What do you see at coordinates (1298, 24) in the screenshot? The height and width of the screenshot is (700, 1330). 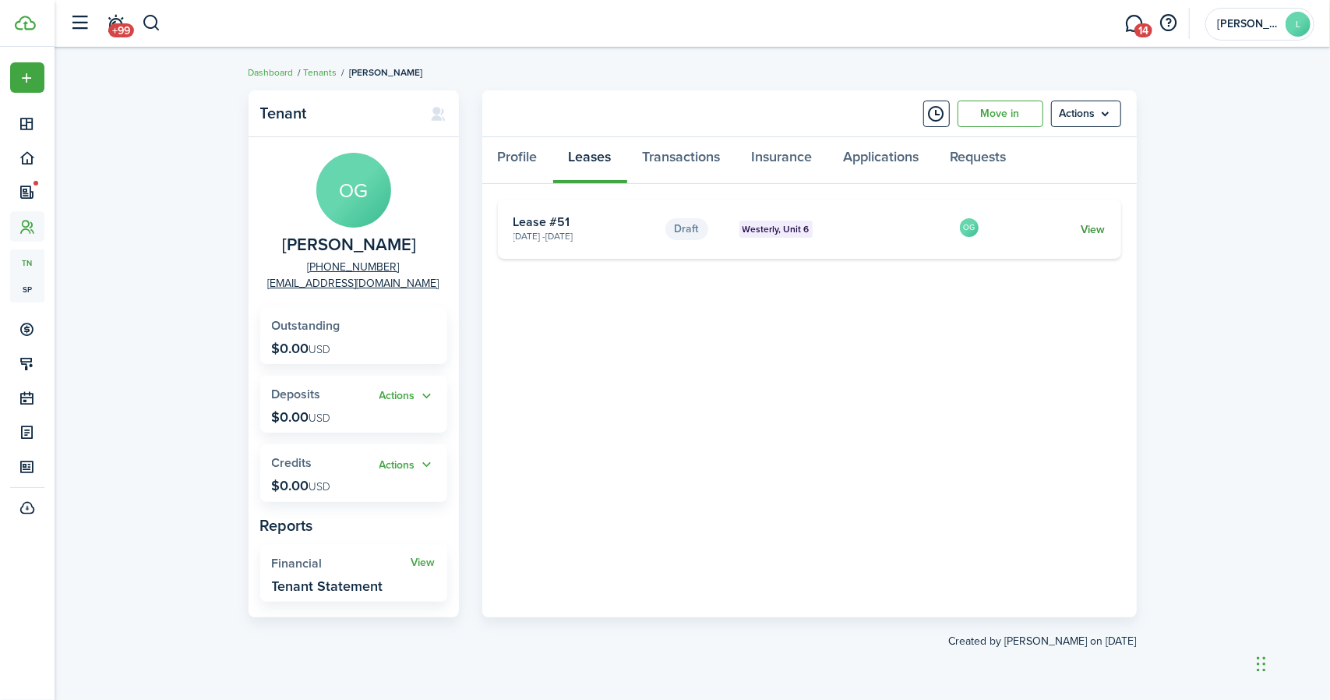 I see `avatar-text: L` at bounding box center [1298, 24].